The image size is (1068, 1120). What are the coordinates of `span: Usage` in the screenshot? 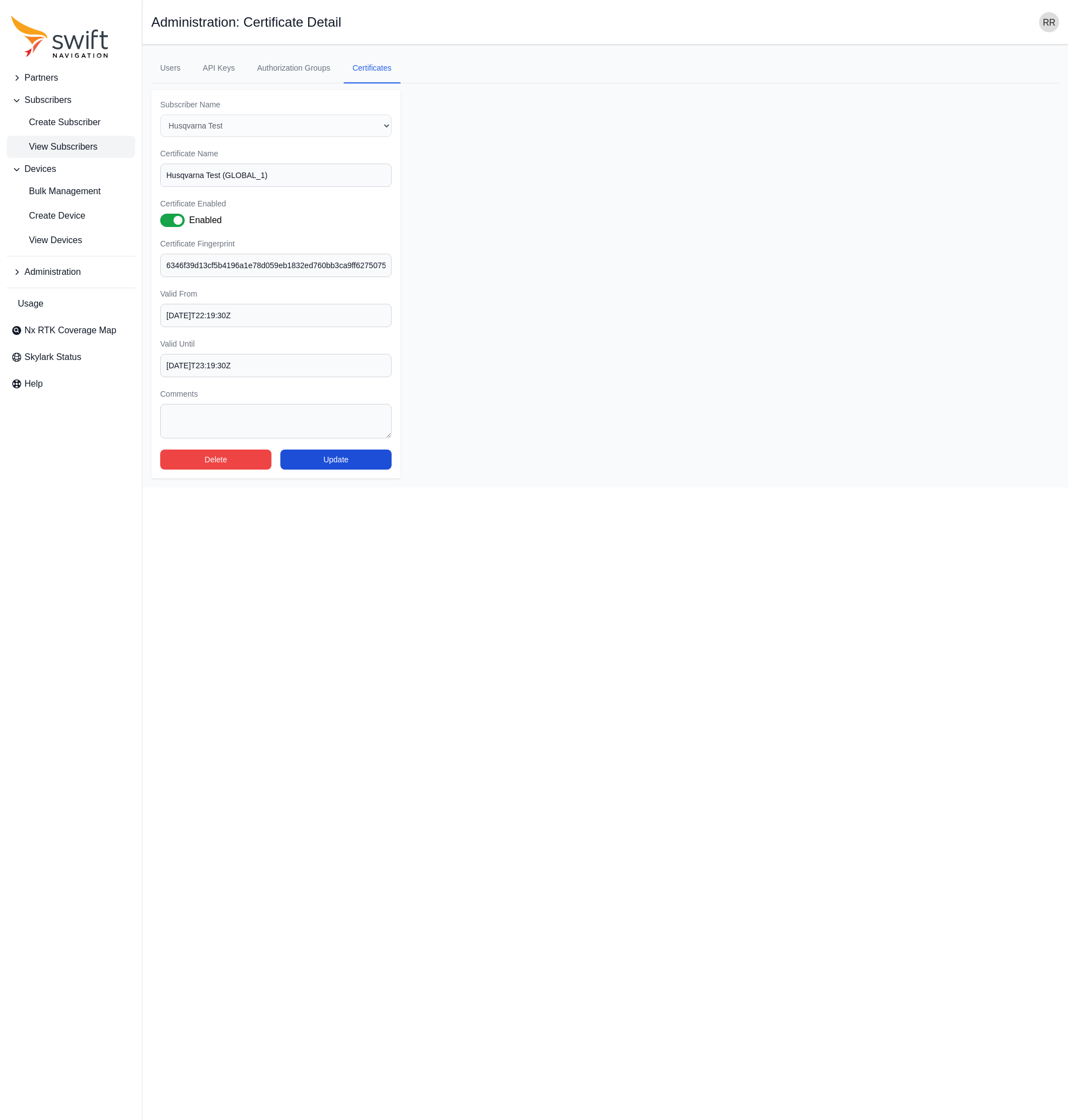 It's located at (31, 304).